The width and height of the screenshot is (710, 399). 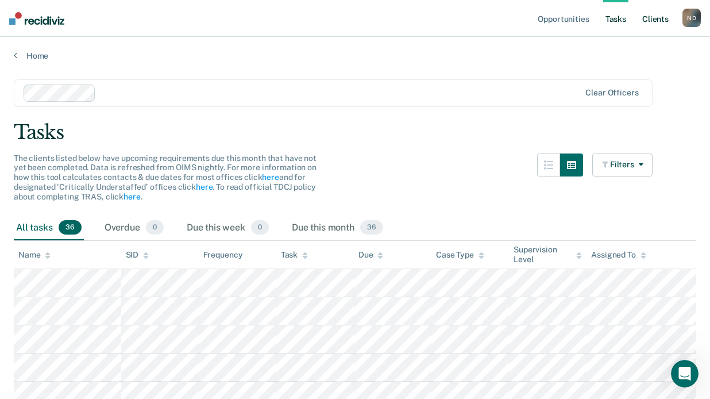 I want to click on div: N D, so click(x=692, y=18).